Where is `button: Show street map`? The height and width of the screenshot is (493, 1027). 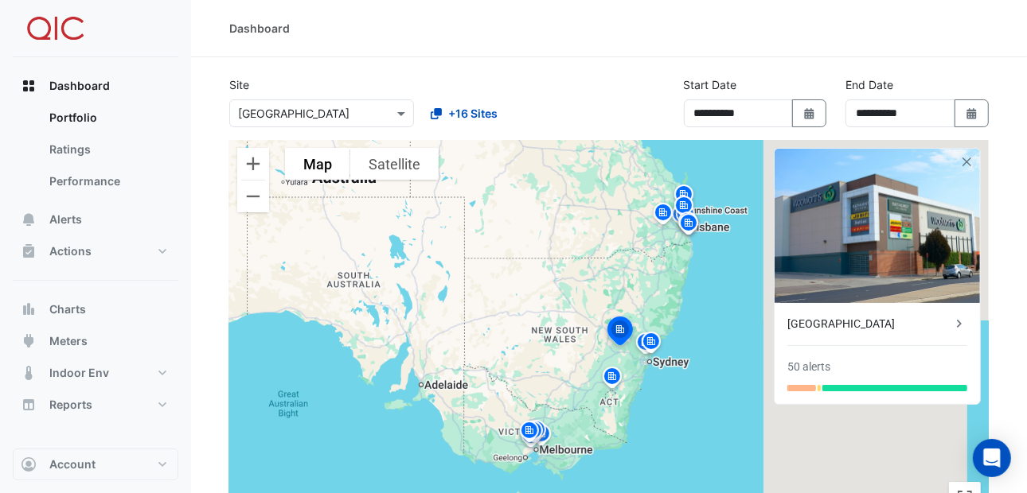
button: Show street map is located at coordinates (318, 164).